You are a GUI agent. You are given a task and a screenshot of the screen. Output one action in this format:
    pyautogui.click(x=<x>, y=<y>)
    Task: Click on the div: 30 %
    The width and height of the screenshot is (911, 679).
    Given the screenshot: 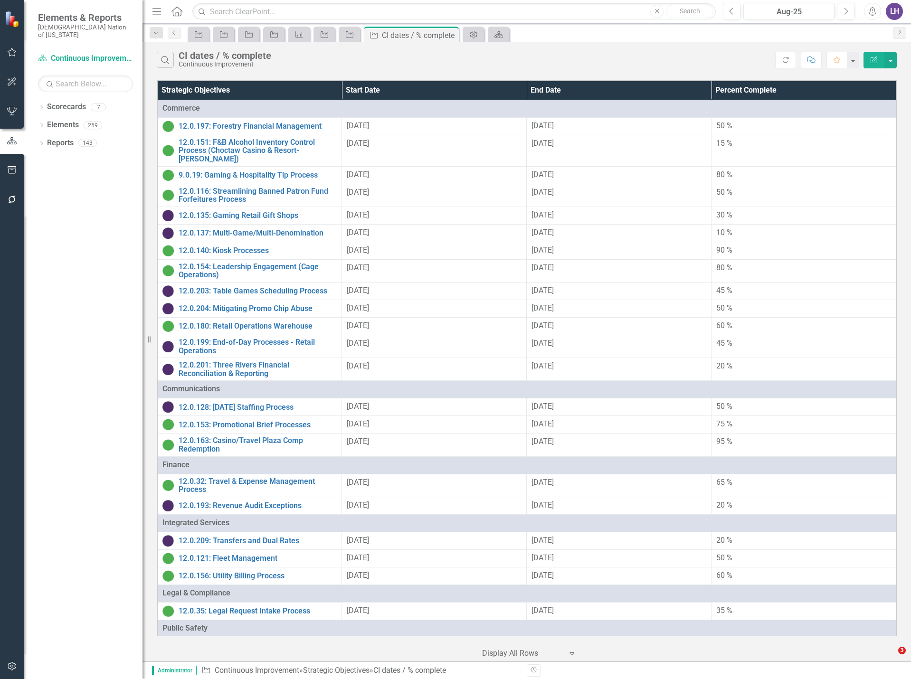 What is the action you would take?
    pyautogui.click(x=803, y=215)
    